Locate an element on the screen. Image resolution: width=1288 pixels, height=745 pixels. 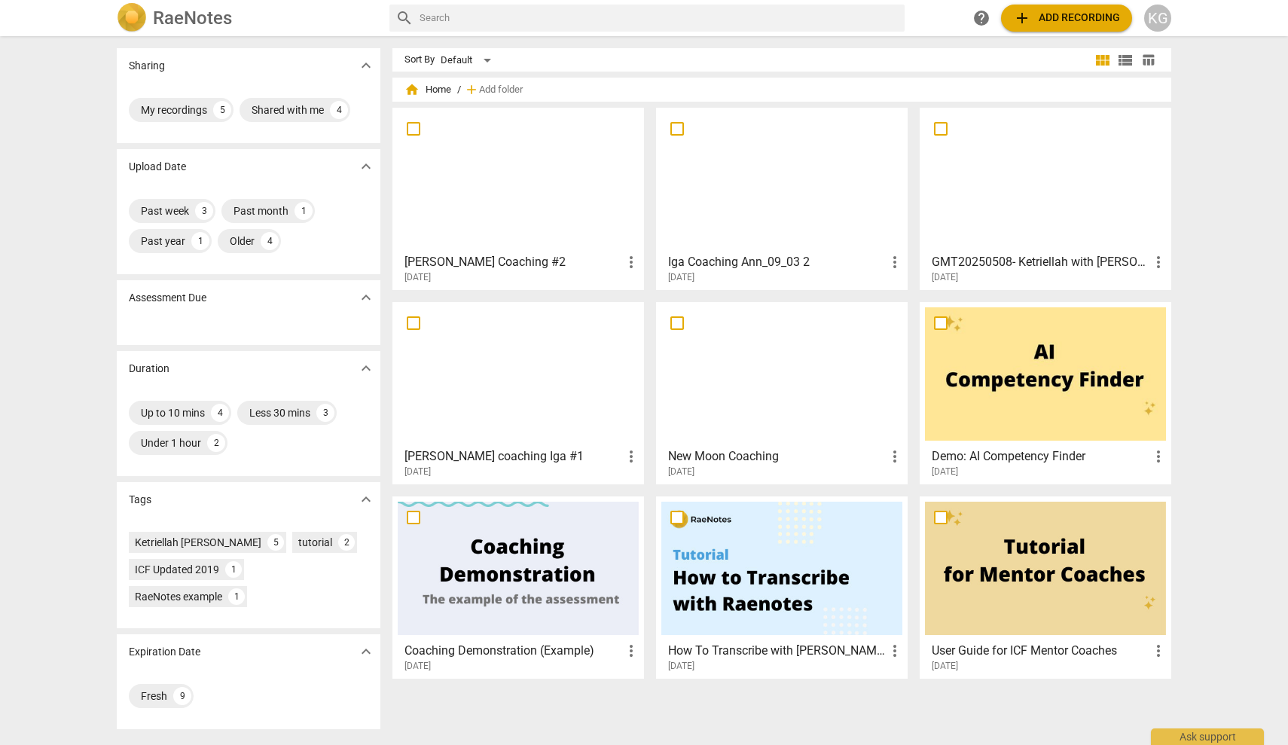
h3: Ann coaching Iga #1 is located at coordinates (513, 456).